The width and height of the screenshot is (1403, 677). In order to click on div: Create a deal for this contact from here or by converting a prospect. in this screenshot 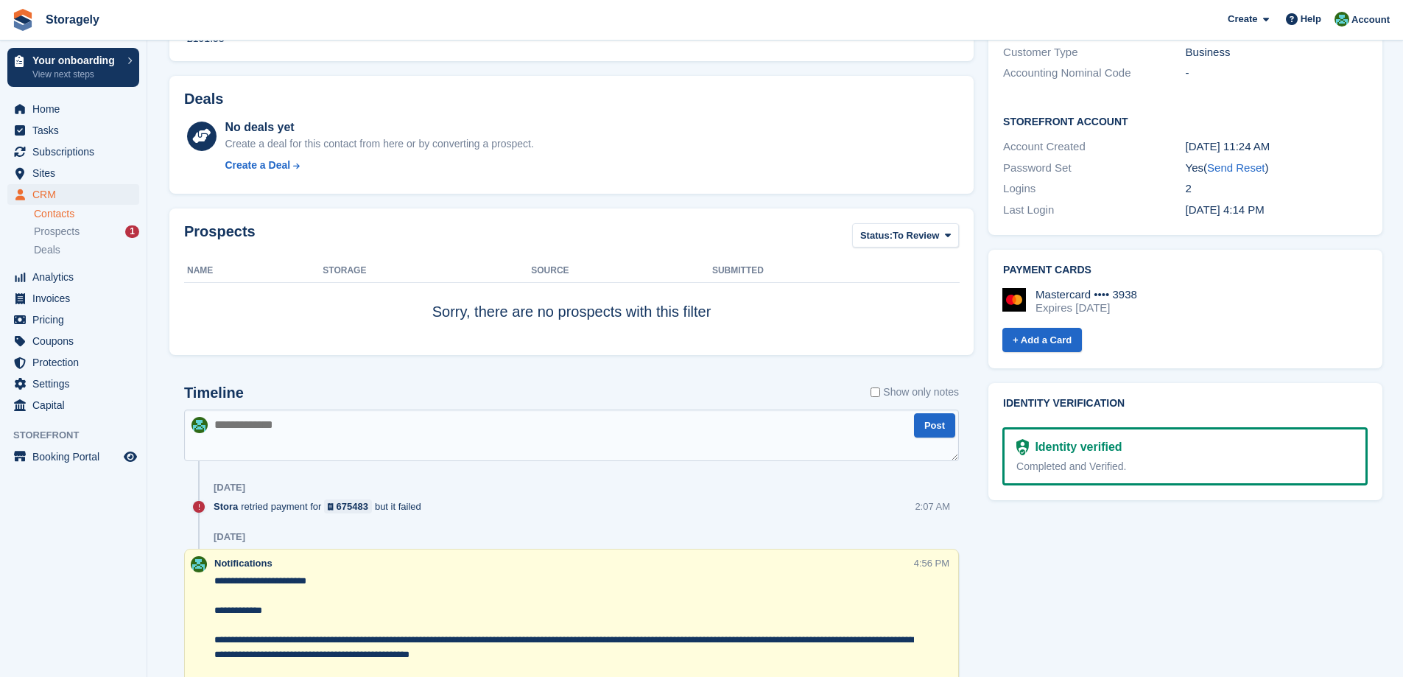, I will do `click(379, 144)`.